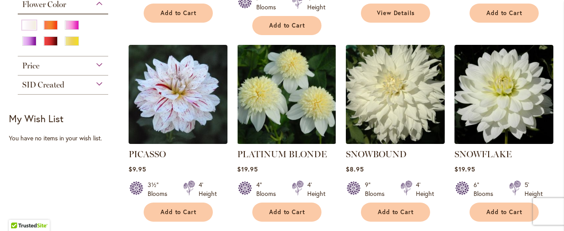 This screenshot has height=231, width=564. I want to click on a: Snowbound, so click(395, 141).